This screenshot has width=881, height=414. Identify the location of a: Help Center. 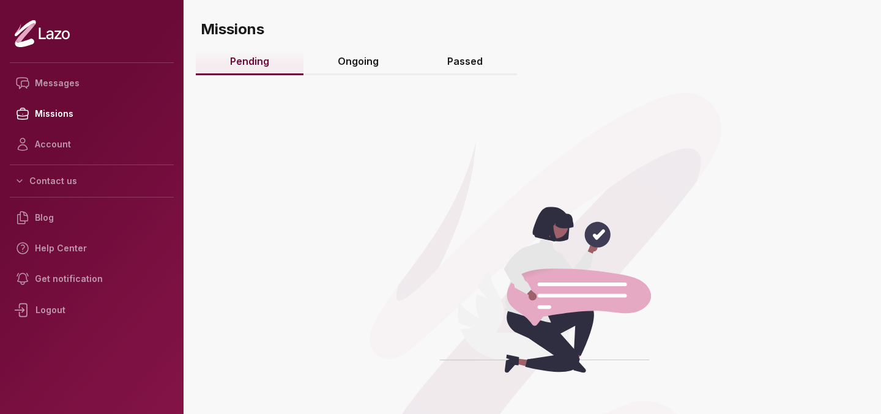
(92, 248).